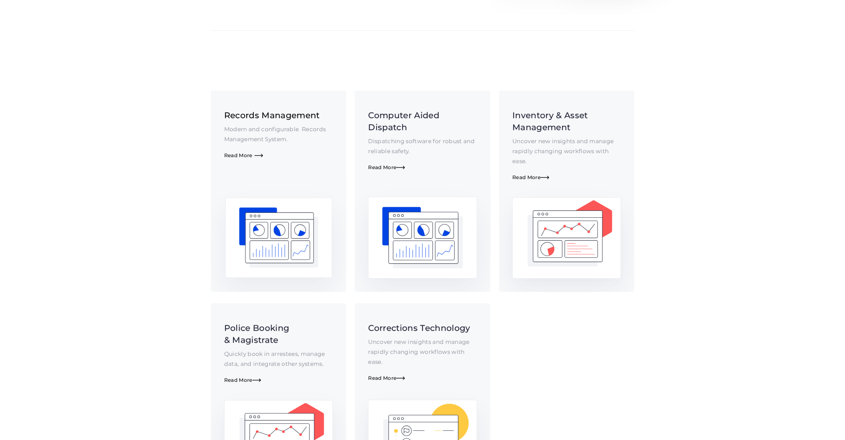 The width and height of the screenshot is (845, 440). Describe the element at coordinates (422, 147) in the screenshot. I see `p: Dispatching software for robust and reliable safety.` at that location.